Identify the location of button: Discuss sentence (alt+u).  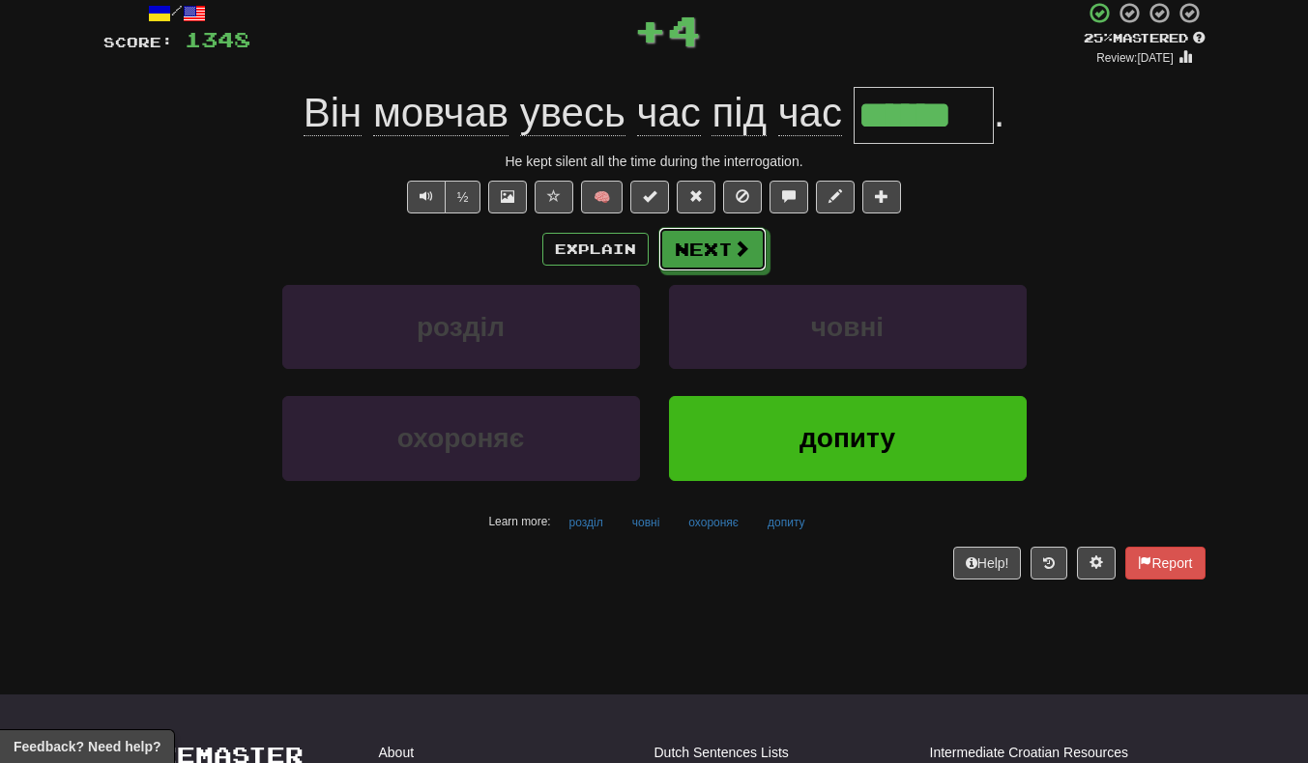
(789, 197).